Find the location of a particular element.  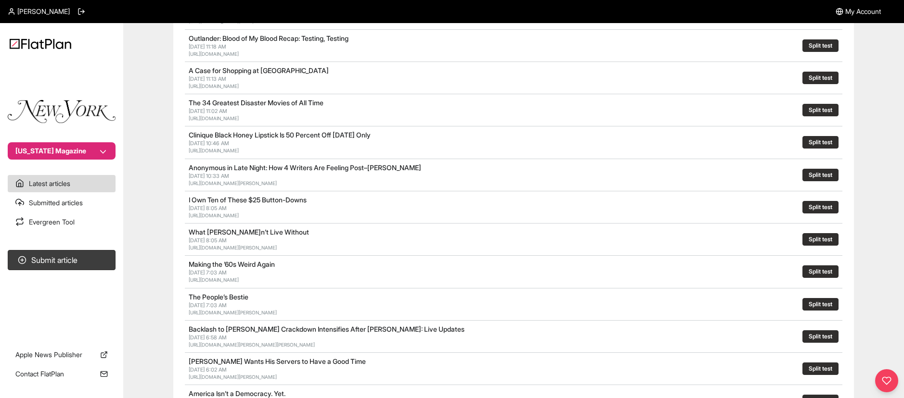

a: Contact FlatPlan is located at coordinates (62, 374).